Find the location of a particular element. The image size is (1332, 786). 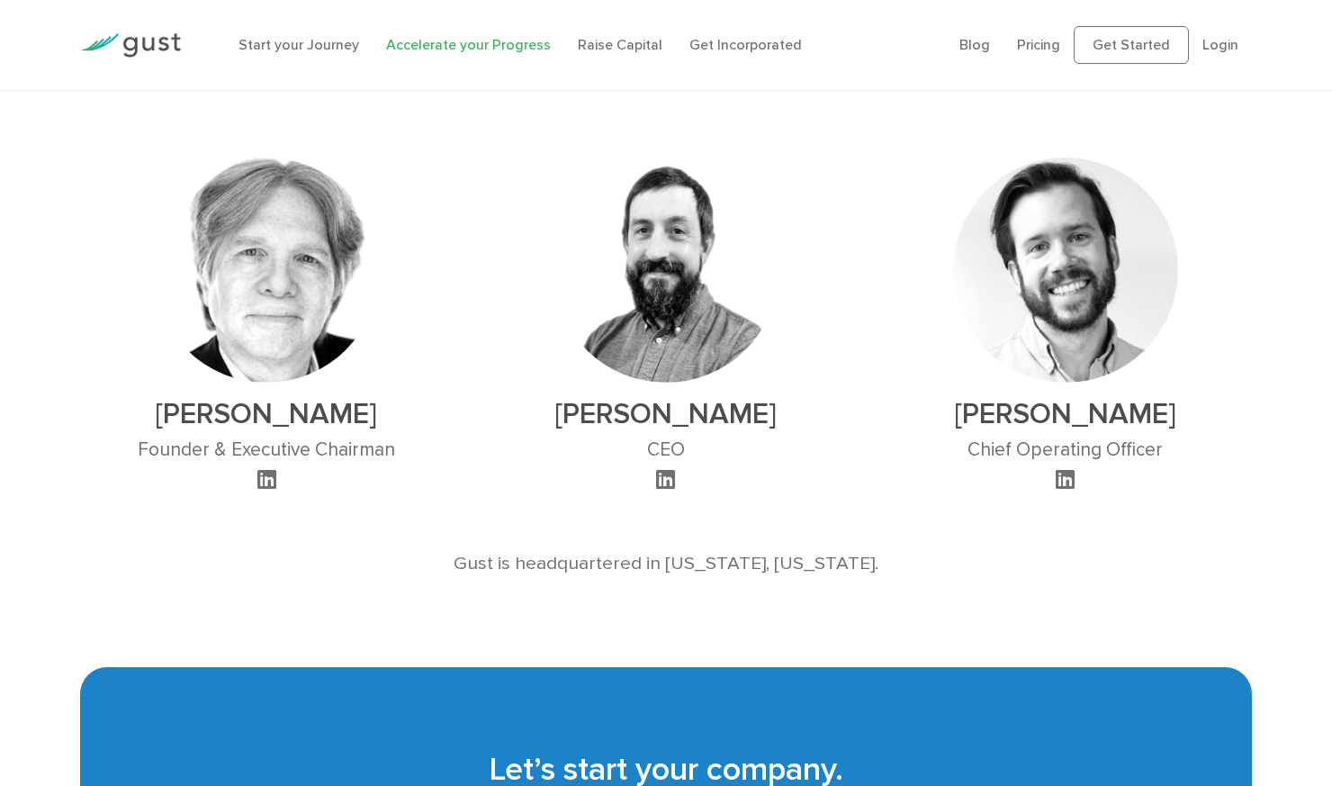

a: Get Started is located at coordinates (1131, 45).